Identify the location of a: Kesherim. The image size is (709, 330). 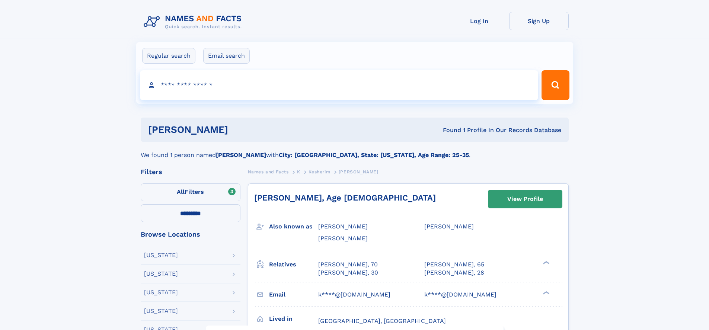
(319, 172).